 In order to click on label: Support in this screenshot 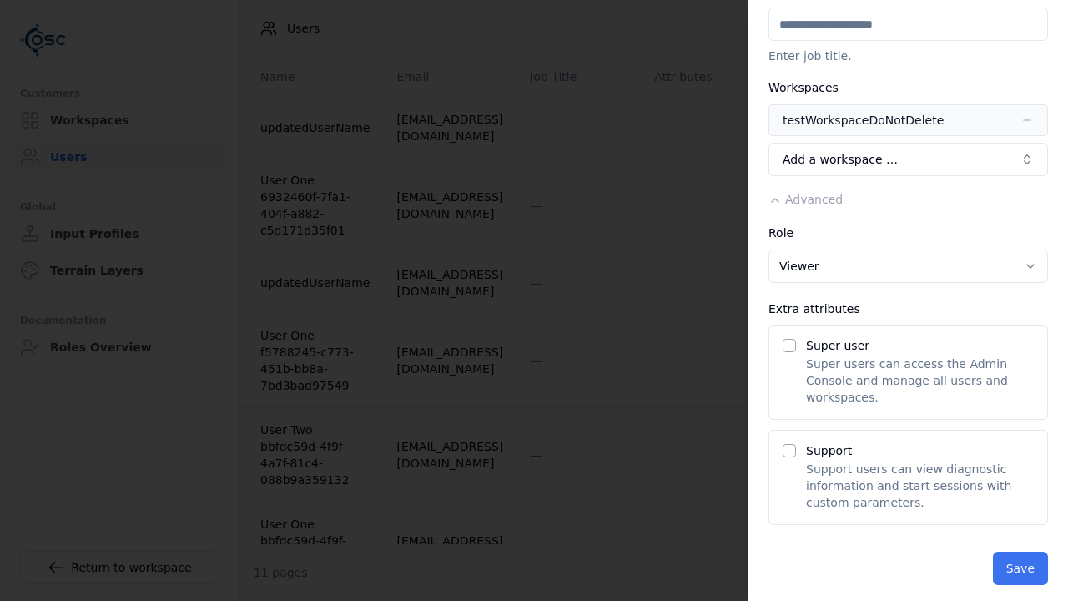, I will do `click(829, 451)`.